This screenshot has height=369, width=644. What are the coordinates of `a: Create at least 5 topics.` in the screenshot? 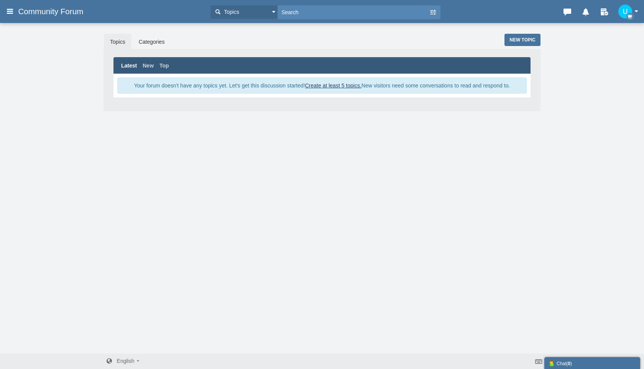 It's located at (333, 86).